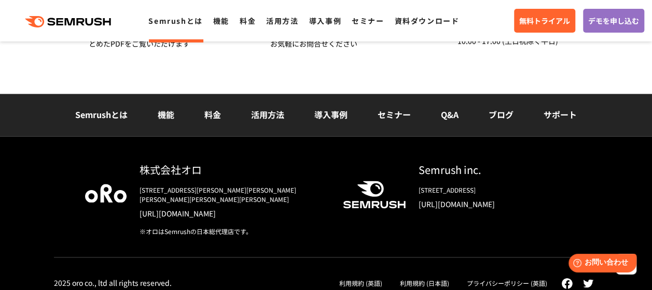  Describe the element at coordinates (614, 21) in the screenshot. I see `a: デモを申し込む` at that location.